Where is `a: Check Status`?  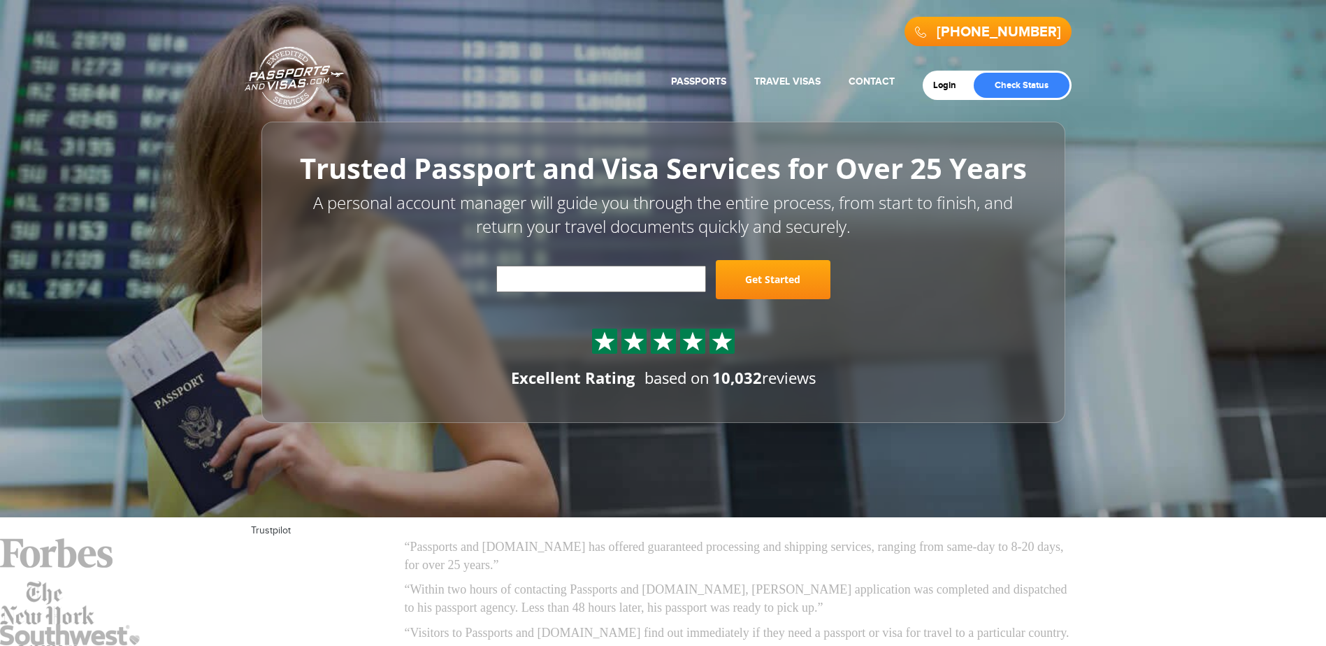 a: Check Status is located at coordinates (1021, 85).